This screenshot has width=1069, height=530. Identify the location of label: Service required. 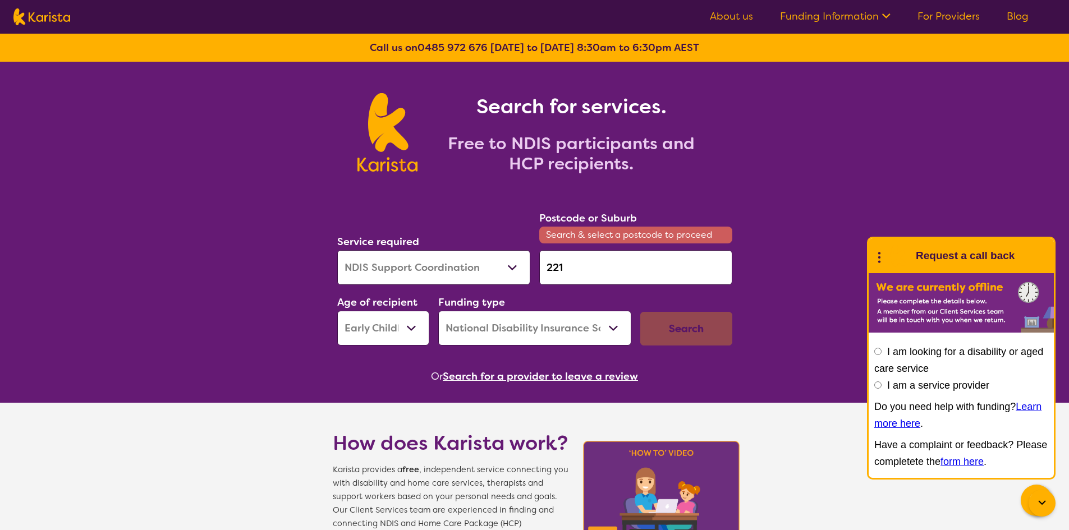
(378, 242).